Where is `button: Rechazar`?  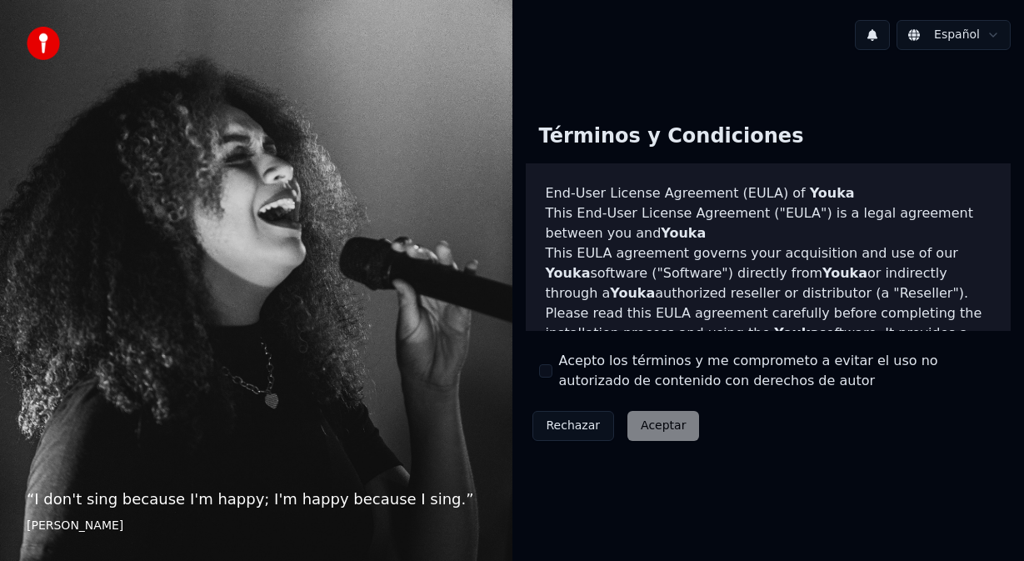
button: Rechazar is located at coordinates (573, 426).